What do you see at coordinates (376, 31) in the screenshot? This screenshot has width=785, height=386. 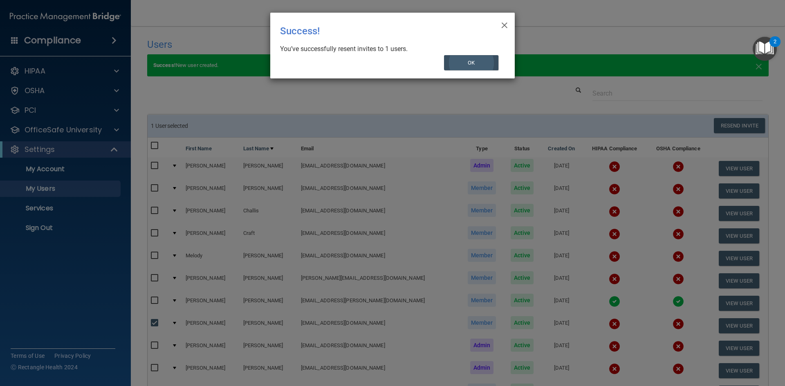 I see `div: Success!` at bounding box center [376, 31].